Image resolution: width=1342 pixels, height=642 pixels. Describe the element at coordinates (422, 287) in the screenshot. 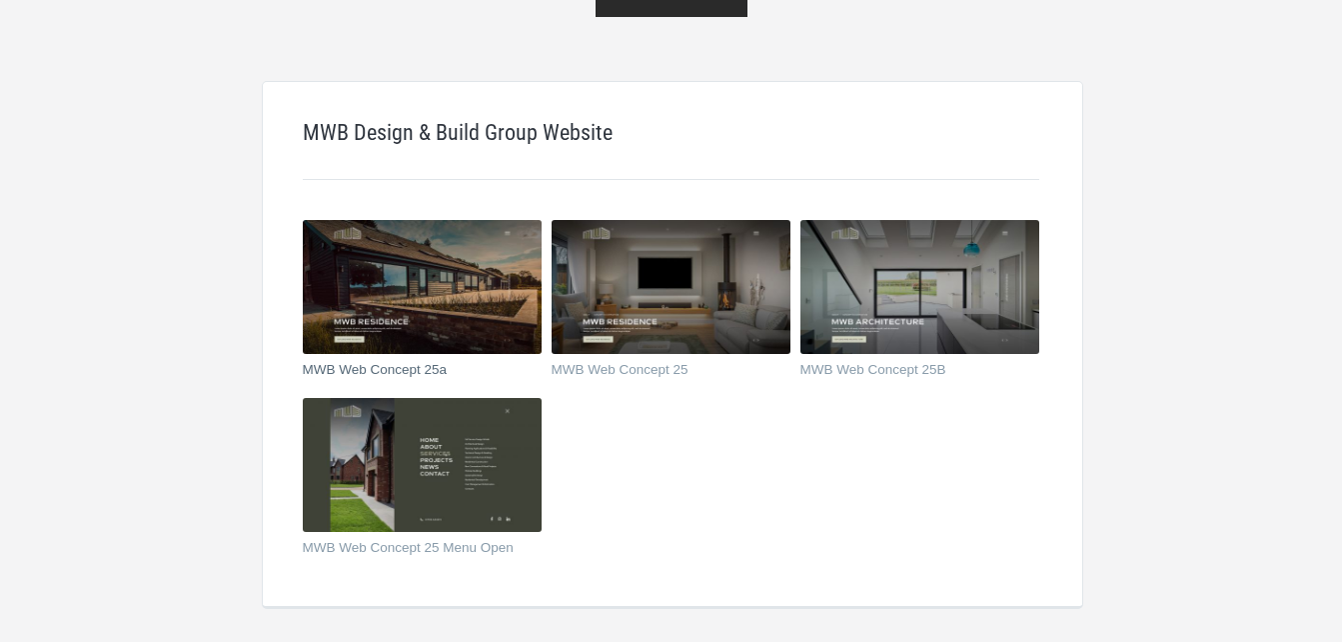

I see `img: cgdesign_laei5m_thumb.jpg` at that location.